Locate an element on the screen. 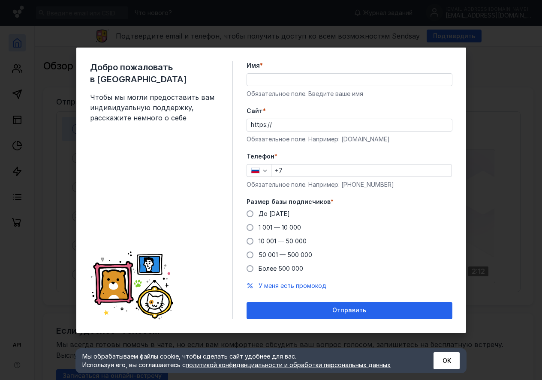 The width and height of the screenshot is (542, 380). span: 1 001 — 10 000 is located at coordinates (280, 227).